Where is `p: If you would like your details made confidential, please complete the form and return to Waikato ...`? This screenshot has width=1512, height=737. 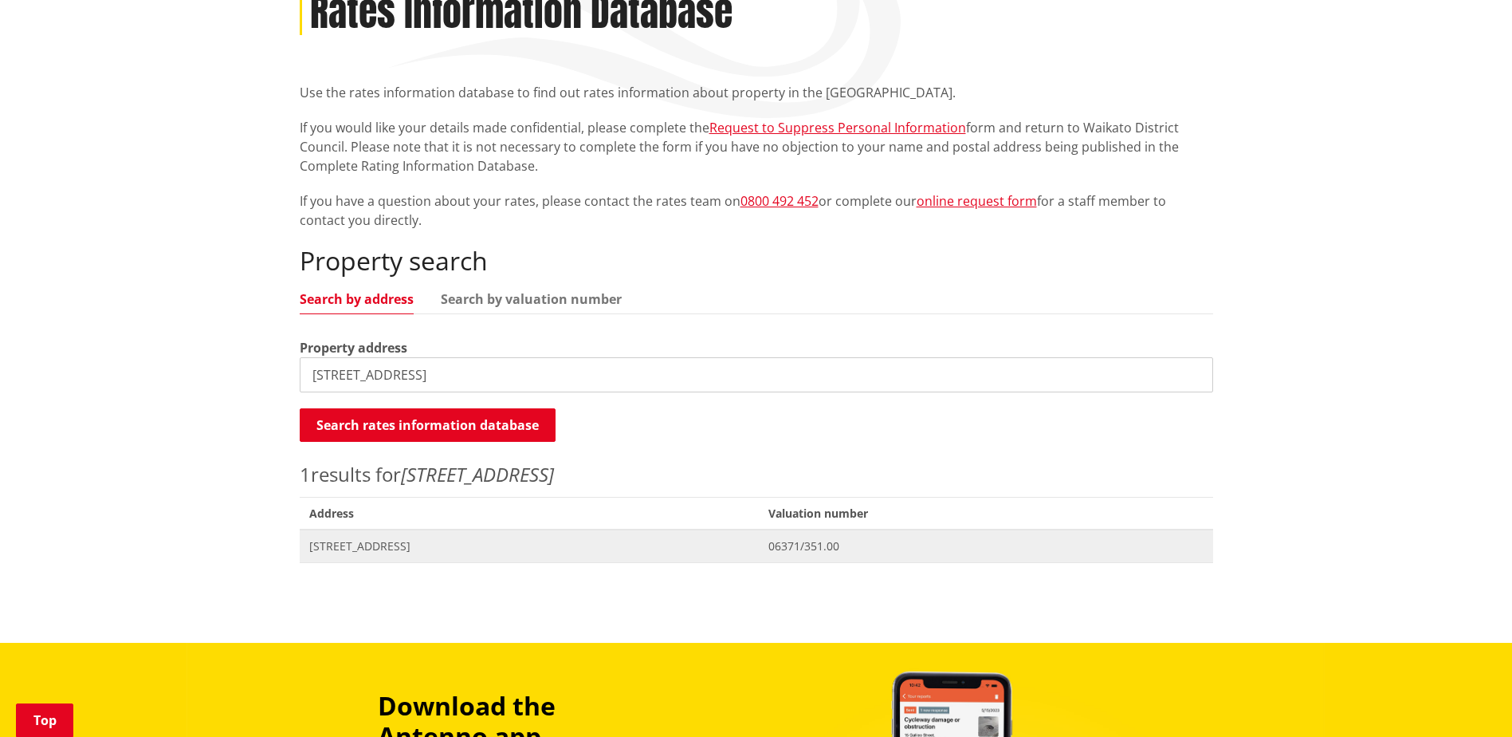
p: If you would like your details made confidential, please complete the form and return to Waikato ... is located at coordinates (756, 147).